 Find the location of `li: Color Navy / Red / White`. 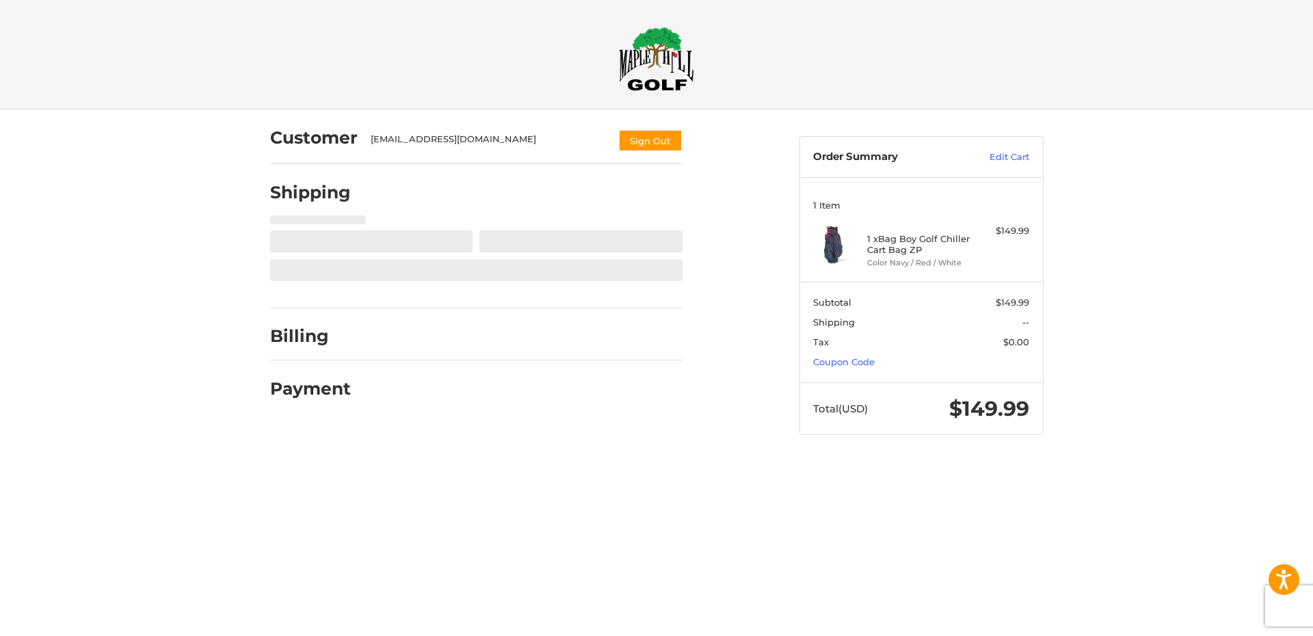

li: Color Navy / Red / White is located at coordinates (919, 263).